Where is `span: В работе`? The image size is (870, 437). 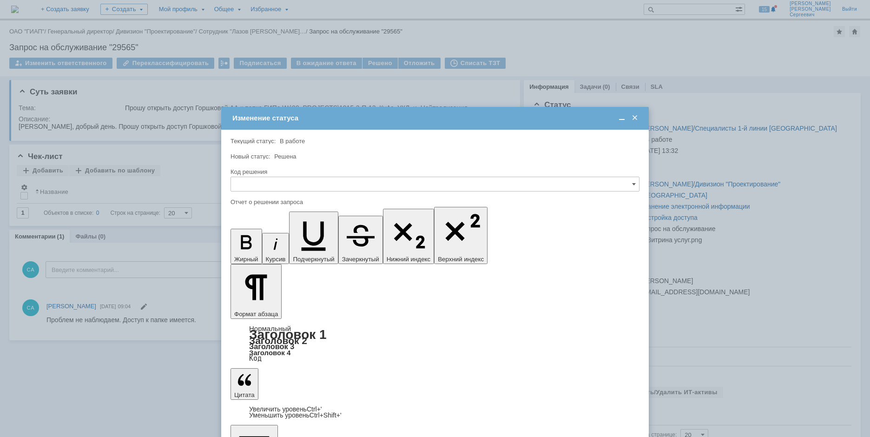
span: В работе is located at coordinates (292, 141).